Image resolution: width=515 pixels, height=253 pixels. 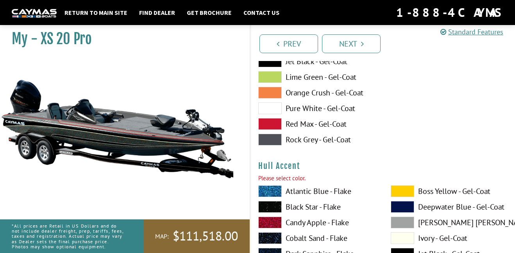 What do you see at coordinates (449, 191) in the screenshot?
I see `label: Boss Yellow - Gel-Coat` at bounding box center [449, 191].